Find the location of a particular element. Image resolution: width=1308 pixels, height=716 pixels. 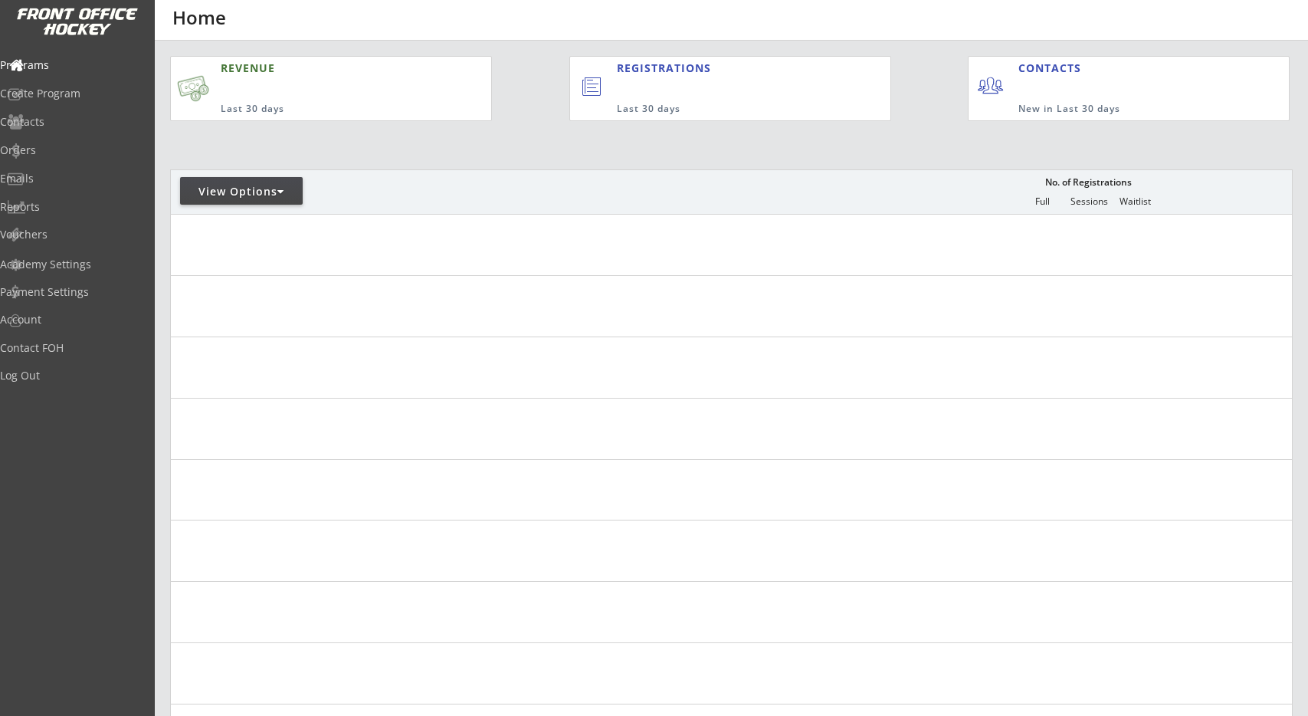

div: Waitlist is located at coordinates (1135, 201).